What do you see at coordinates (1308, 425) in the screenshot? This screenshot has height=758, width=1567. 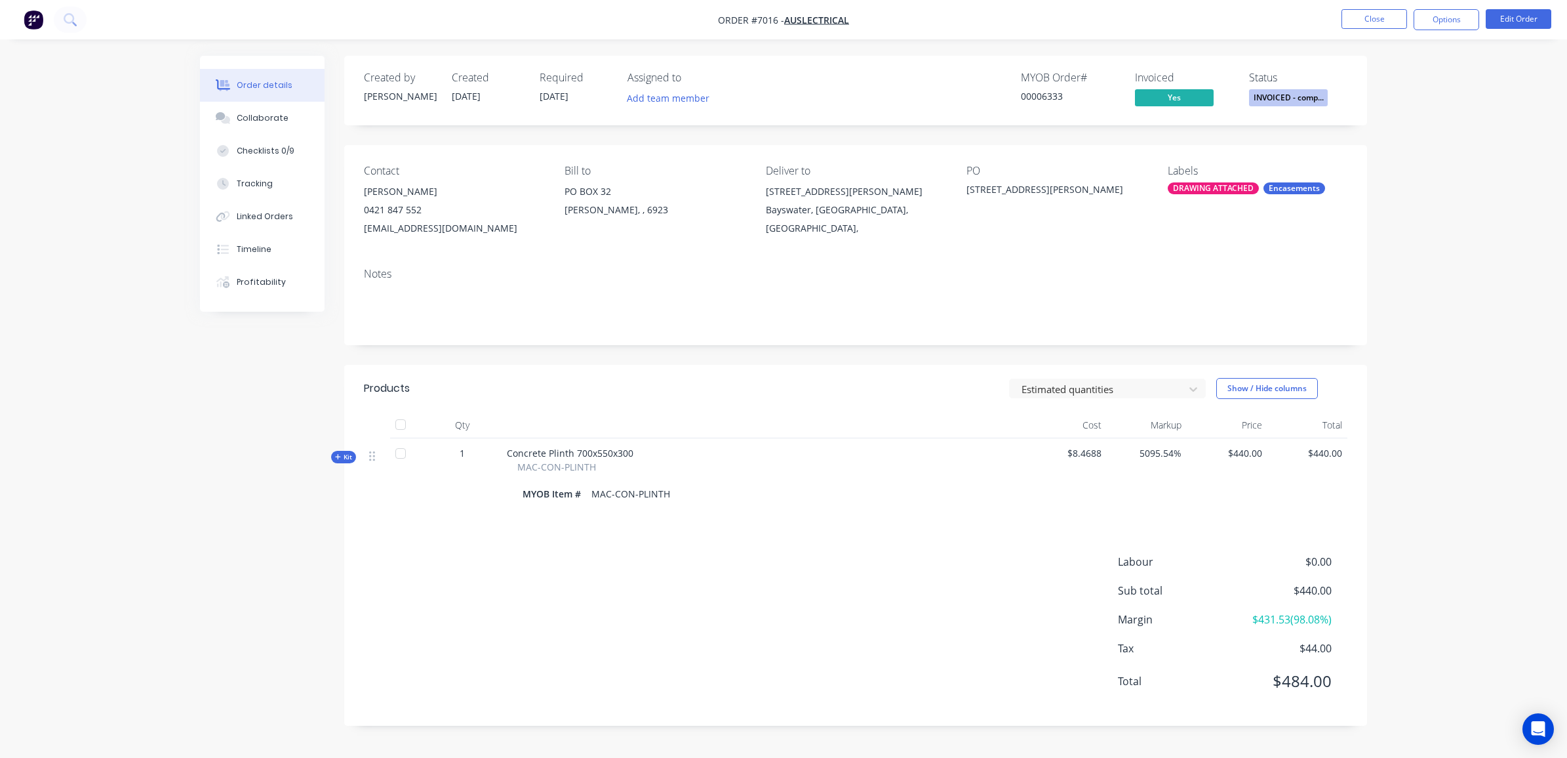 I see `div: Total` at bounding box center [1308, 425].